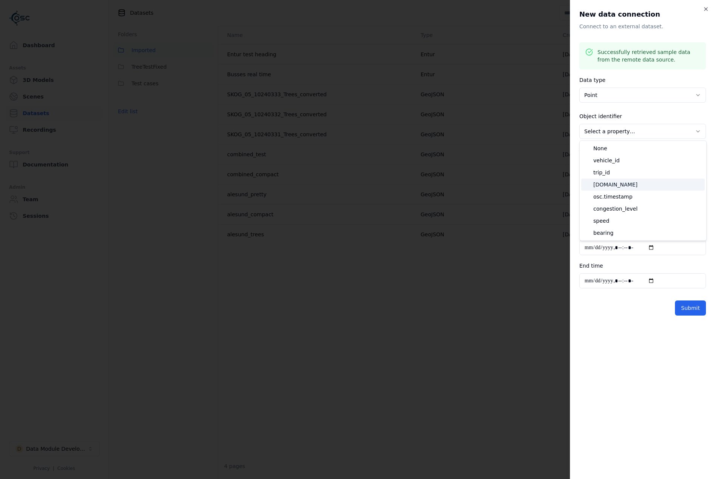 This screenshot has width=715, height=479. What do you see at coordinates (600, 148) in the screenshot?
I see `span: None` at bounding box center [600, 148].